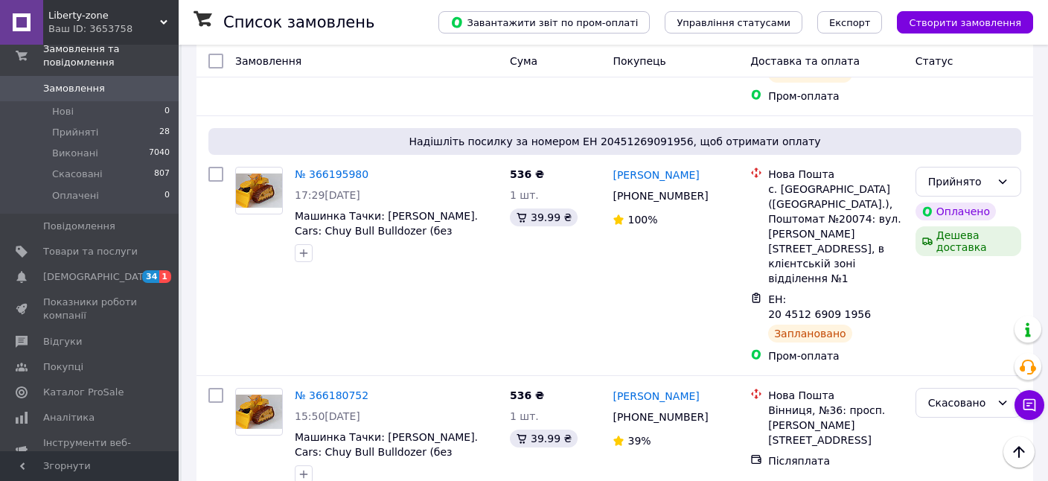 The height and width of the screenshot is (481, 1048). Describe the element at coordinates (75, 133) in the screenshot. I see `span: Прийняті` at that location.